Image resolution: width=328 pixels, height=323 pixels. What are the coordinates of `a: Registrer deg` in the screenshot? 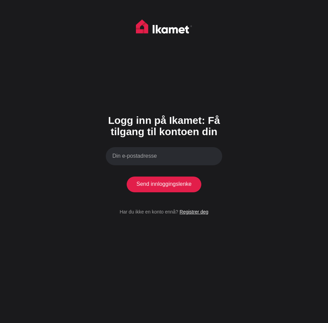 It's located at (194, 212).